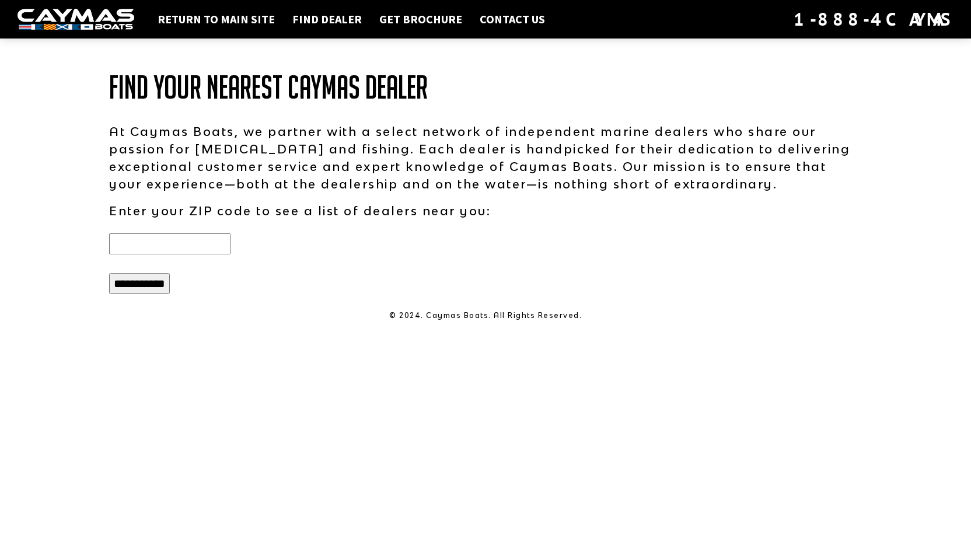 This screenshot has height=549, width=971. What do you see at coordinates (216, 19) in the screenshot?
I see `a: Return to main site` at bounding box center [216, 19].